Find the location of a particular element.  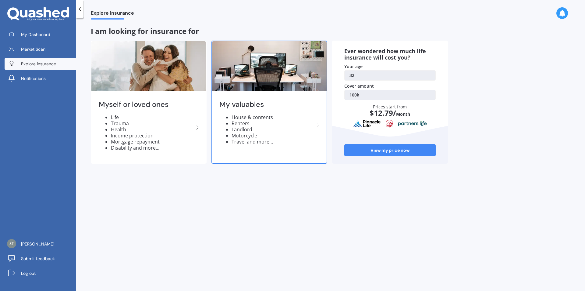

div: Prices start from is located at coordinates (390, 113).